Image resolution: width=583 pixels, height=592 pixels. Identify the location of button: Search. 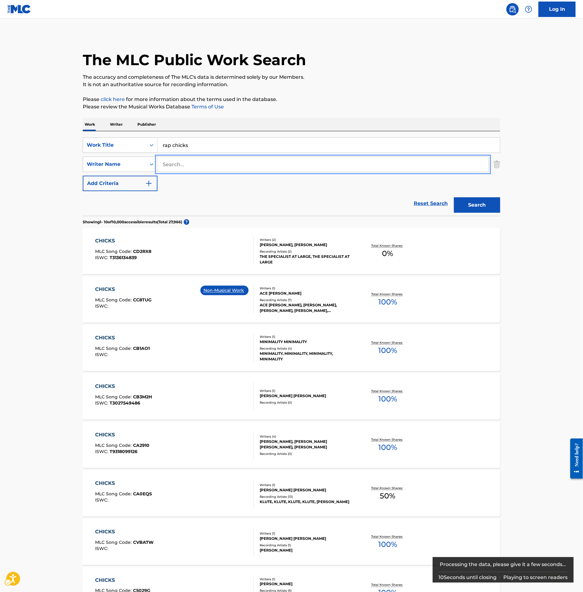
(477, 205).